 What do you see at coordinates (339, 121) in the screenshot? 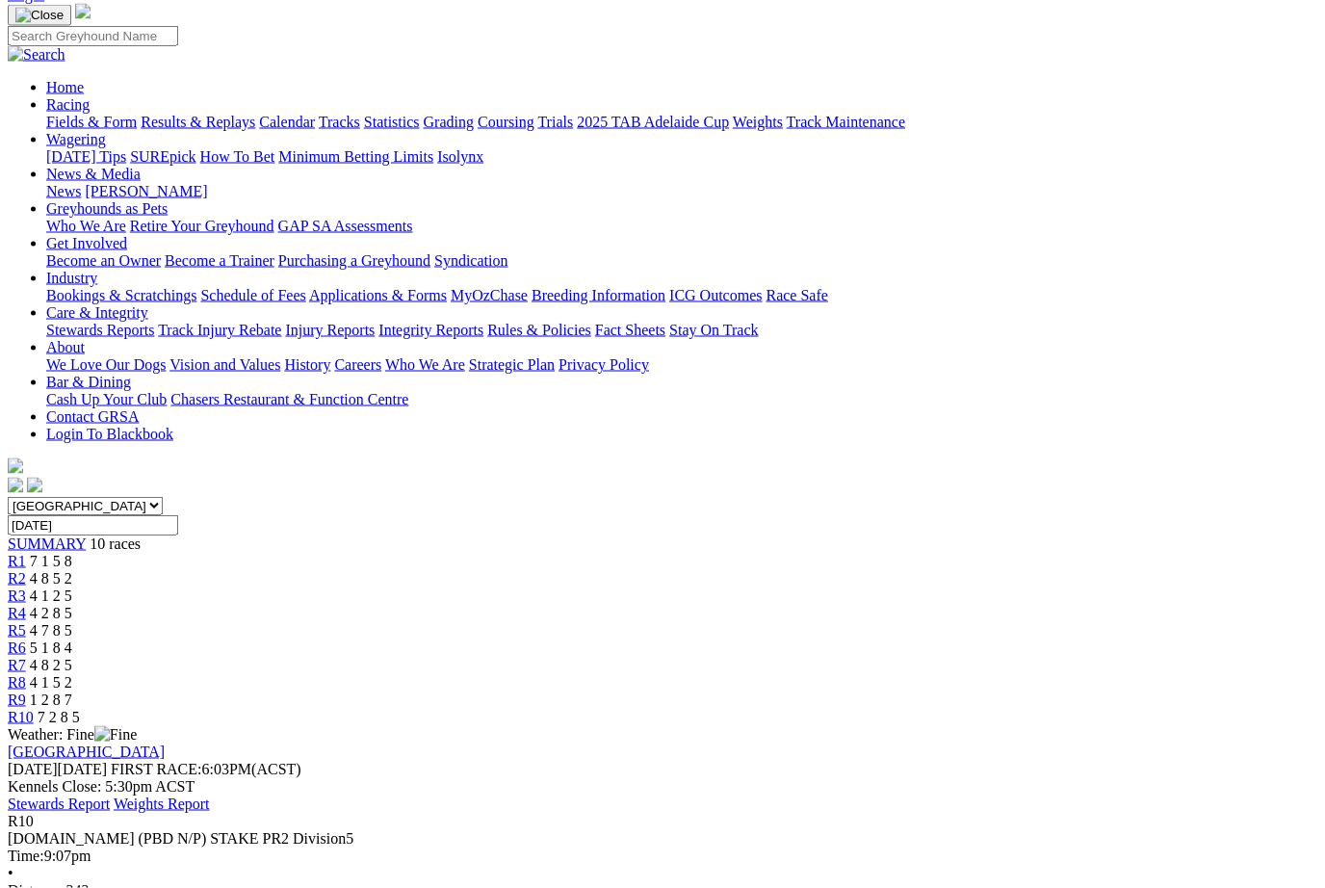
I see `a: Tracks` at bounding box center [339, 121].